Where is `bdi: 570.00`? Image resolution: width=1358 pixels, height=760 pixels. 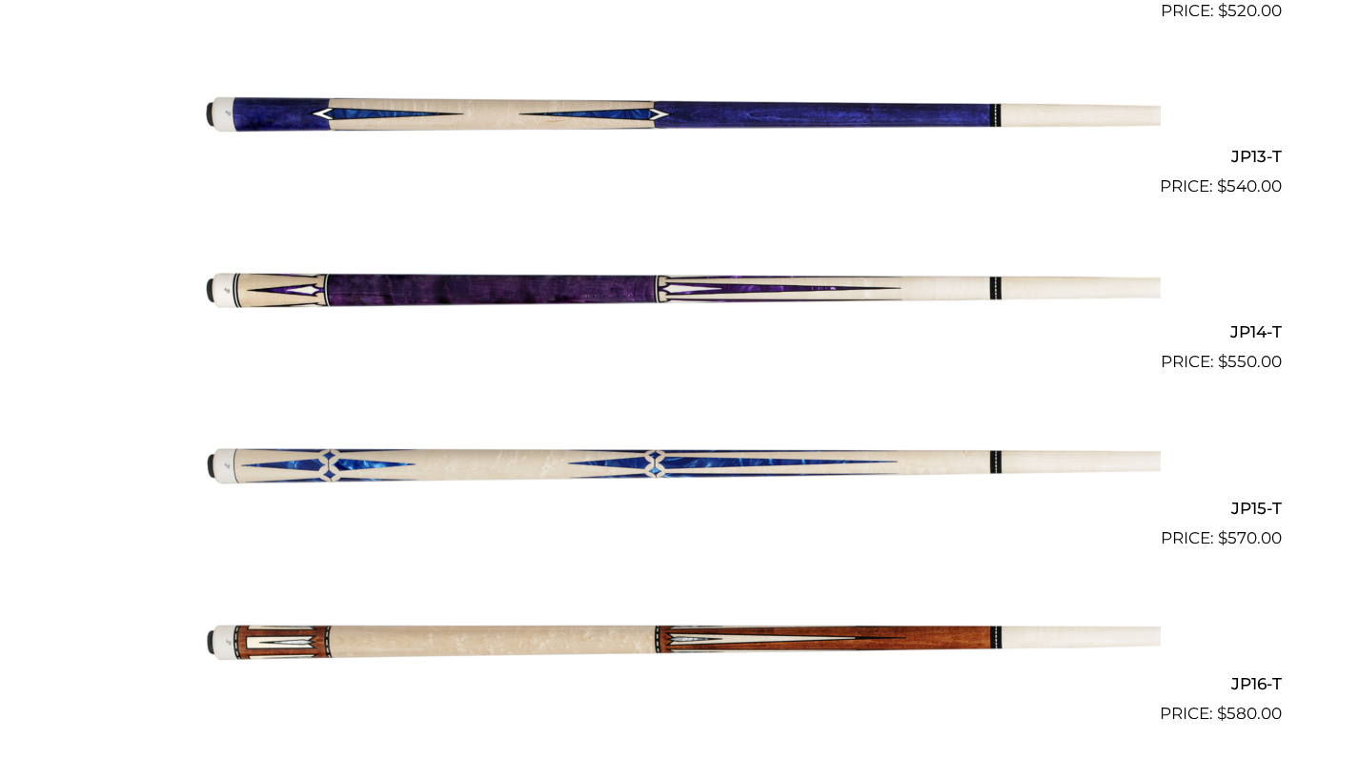 bdi: 570.00 is located at coordinates (1249, 537).